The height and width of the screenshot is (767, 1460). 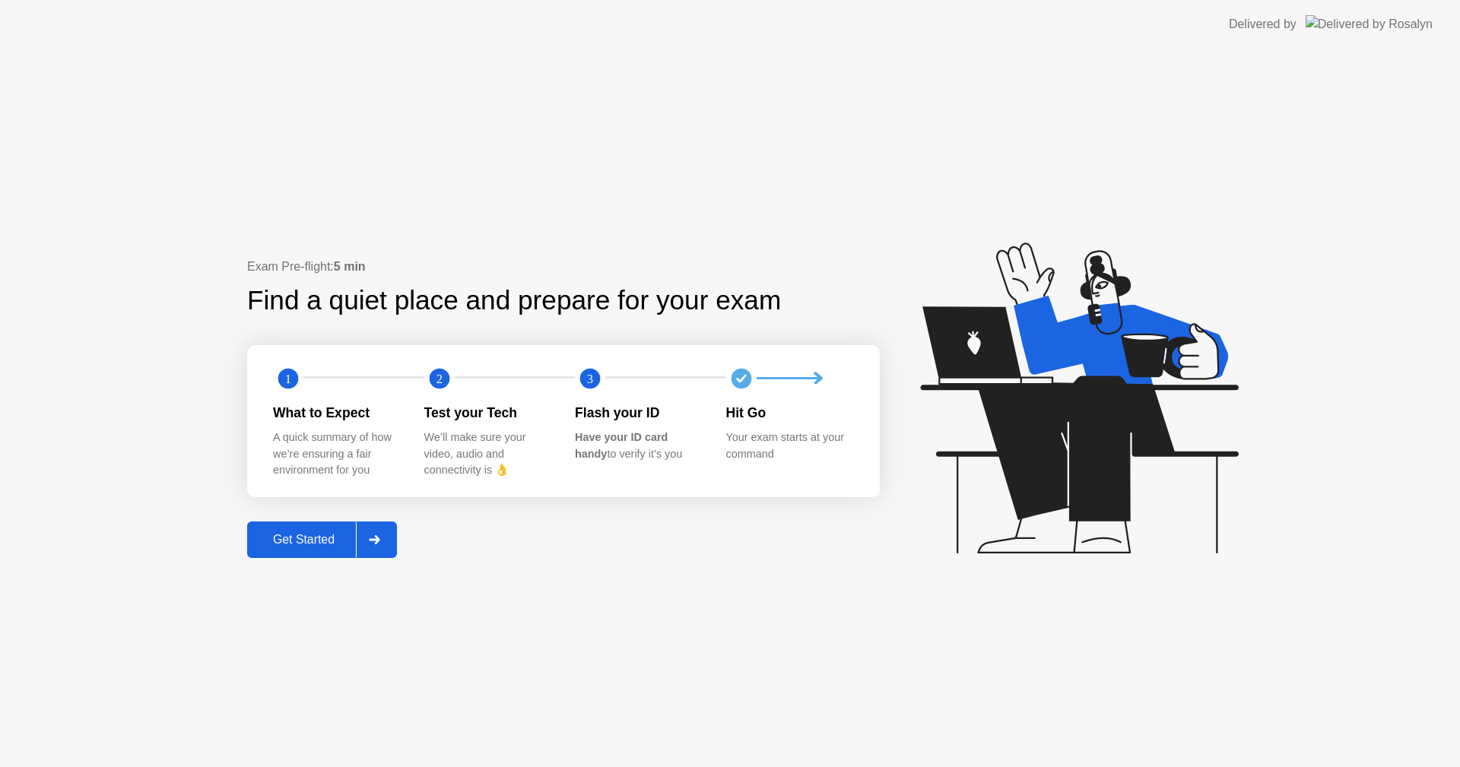 I want to click on button: Get Started, so click(x=322, y=540).